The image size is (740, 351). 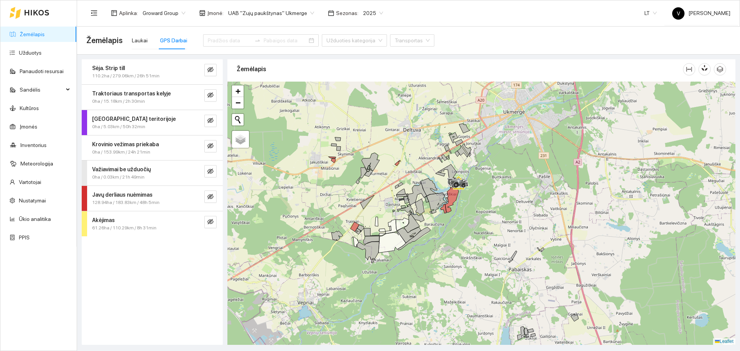 I want to click on div: GPS Darbai, so click(x=173, y=40).